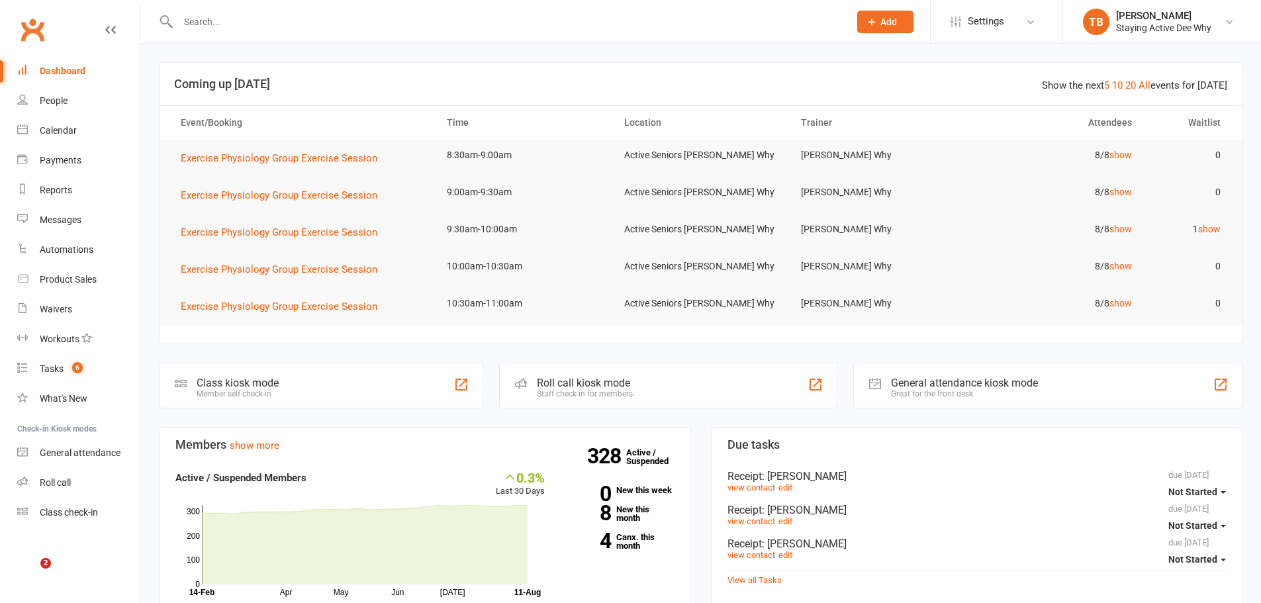 The image size is (1261, 603). I want to click on div: TB, so click(1096, 22).